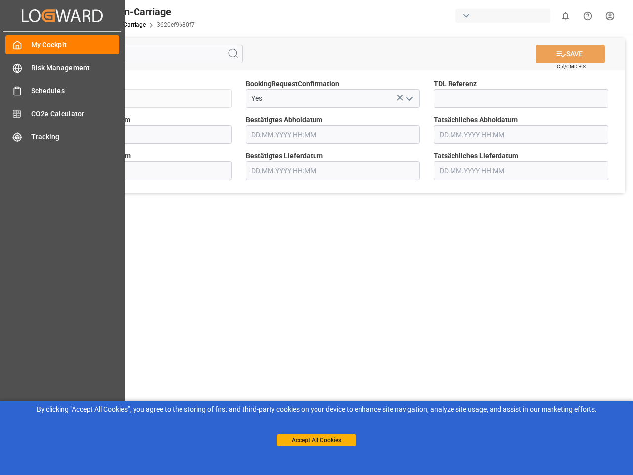  I want to click on div: By clicking "Accept All Cookies”, you agree to the storing of first and third-party cookies on yo..., so click(316, 409).